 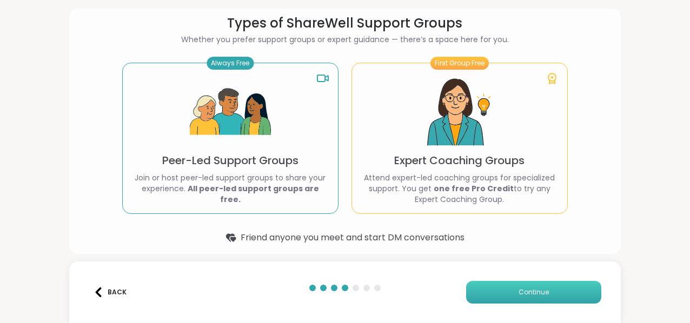 What do you see at coordinates (459, 112) in the screenshot?
I see `img: Expert Coaching Groups` at bounding box center [459, 112].